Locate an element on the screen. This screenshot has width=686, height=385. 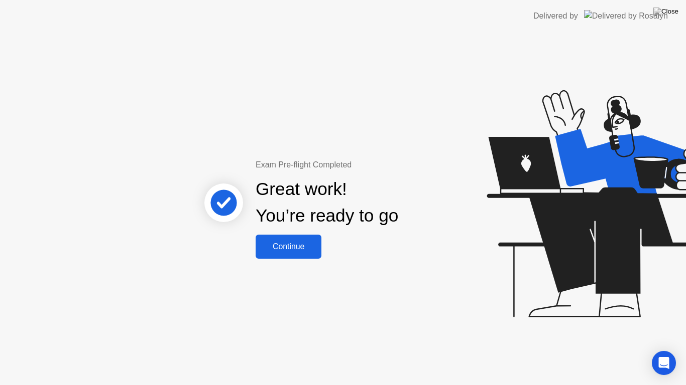
div: Continue is located at coordinates (288, 247).